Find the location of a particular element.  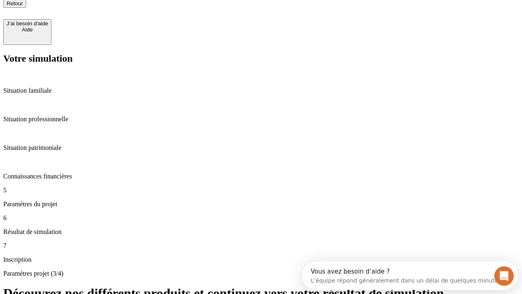

p: Paramètres du projet is located at coordinates (261, 204).